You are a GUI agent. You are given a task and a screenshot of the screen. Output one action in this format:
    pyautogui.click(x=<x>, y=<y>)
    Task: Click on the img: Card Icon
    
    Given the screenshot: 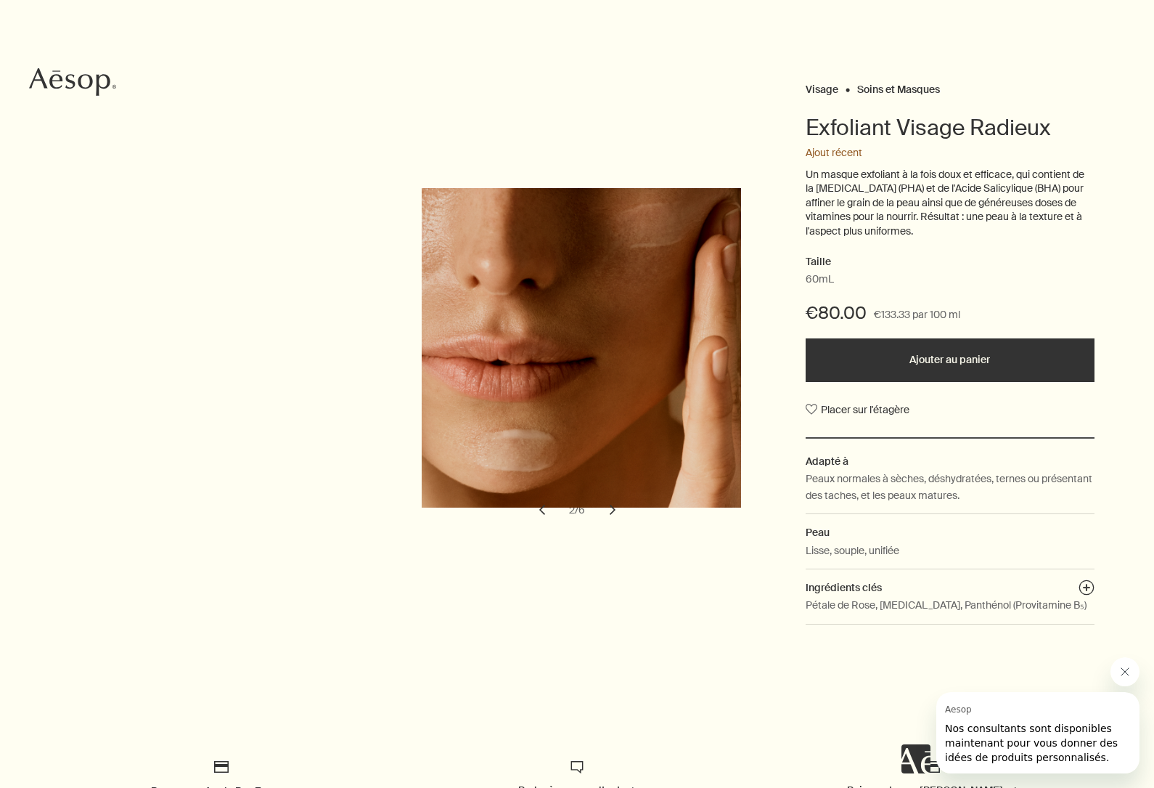 What is the action you would take?
    pyautogui.click(x=221, y=767)
    